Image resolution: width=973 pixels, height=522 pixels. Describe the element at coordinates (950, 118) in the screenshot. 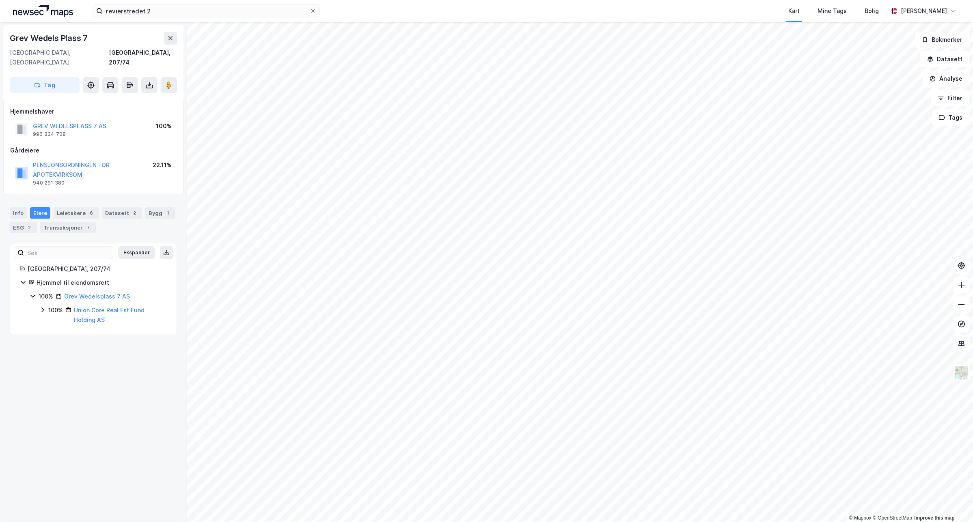

I see `button: Tags` at that location.